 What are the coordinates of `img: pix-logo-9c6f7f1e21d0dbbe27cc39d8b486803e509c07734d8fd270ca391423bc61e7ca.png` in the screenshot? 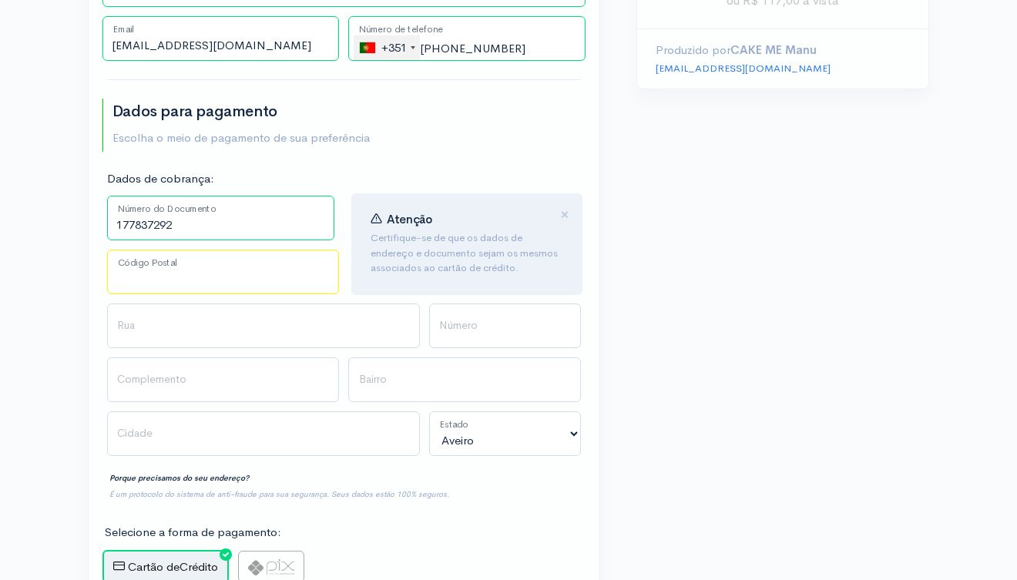 It's located at (271, 567).